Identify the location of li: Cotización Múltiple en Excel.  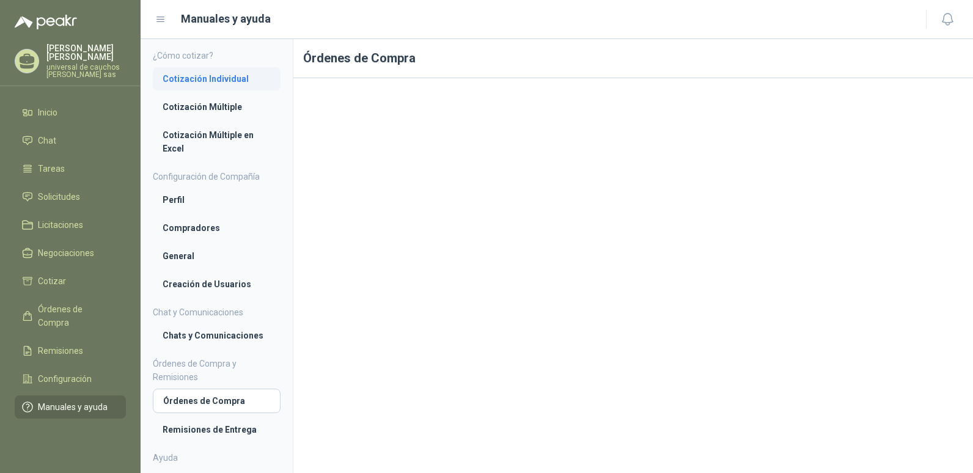
(216, 142).